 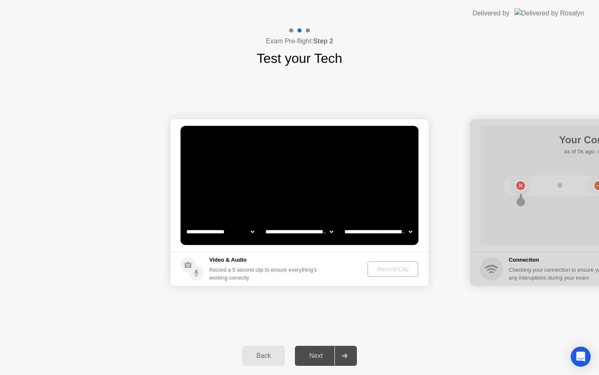 What do you see at coordinates (491, 13) in the screenshot?
I see `div: Delivered by` at bounding box center [491, 13].